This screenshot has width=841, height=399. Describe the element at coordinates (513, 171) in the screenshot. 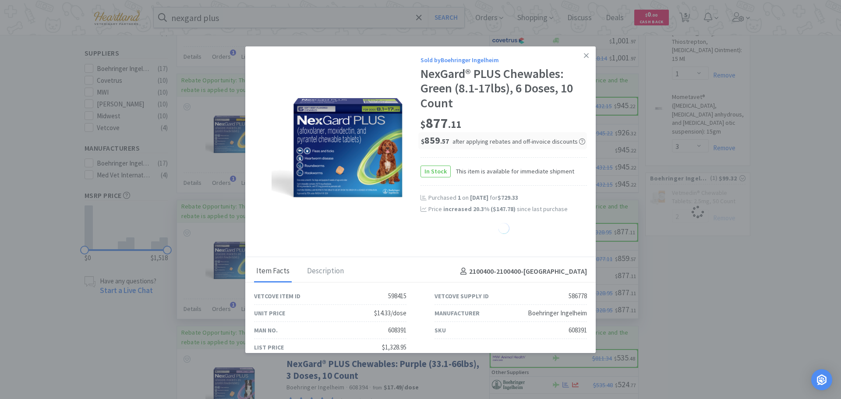

I see `span: This item is available for immediate shipment` at that location.